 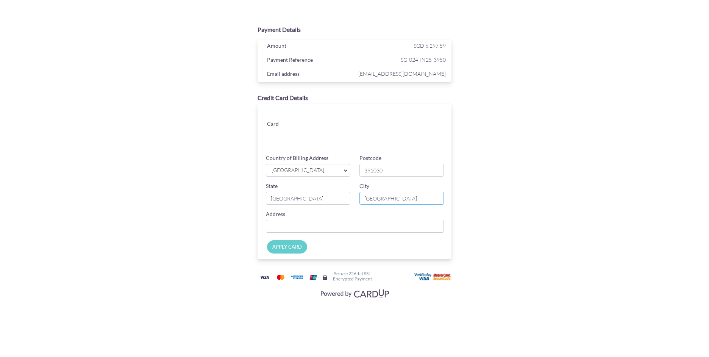 I want to click on img: Secure lock, so click(x=325, y=277).